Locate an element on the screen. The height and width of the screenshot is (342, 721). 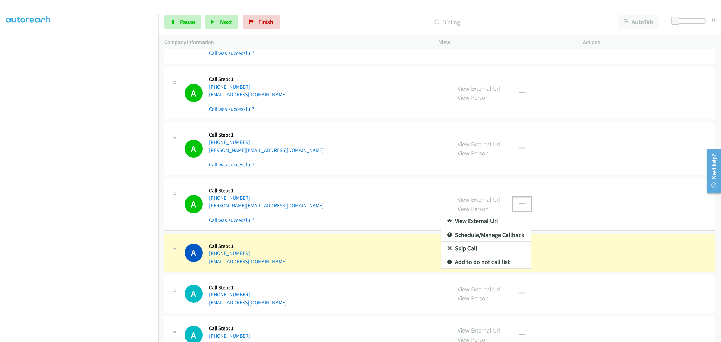
a: Skip Call is located at coordinates (486, 248).